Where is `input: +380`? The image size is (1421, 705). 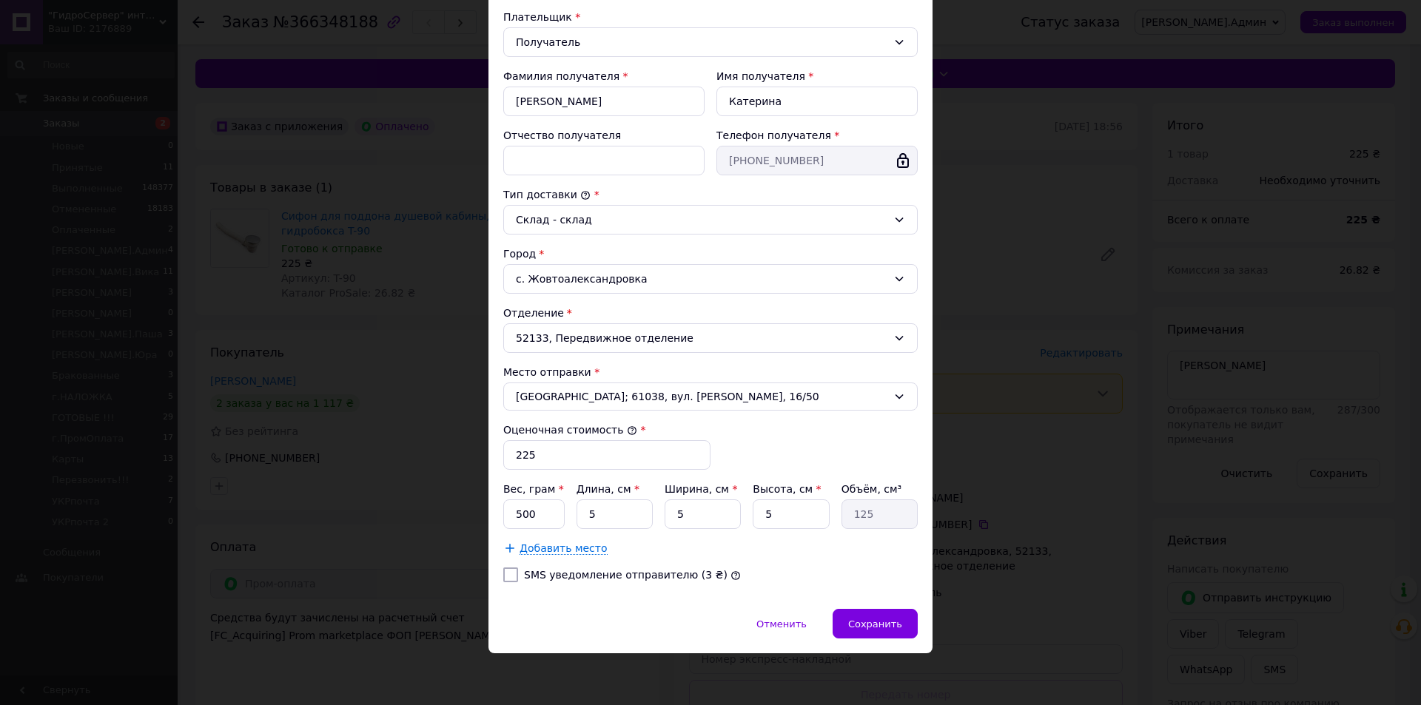
input: +380 is located at coordinates (817, 161).